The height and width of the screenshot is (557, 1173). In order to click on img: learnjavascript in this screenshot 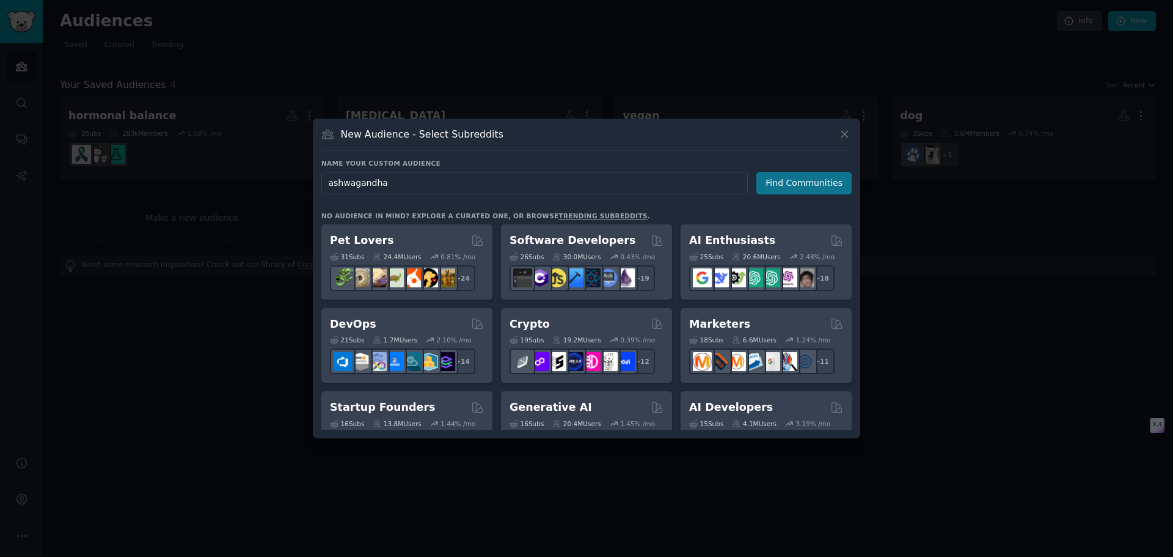, I will do `click(557, 277)`.